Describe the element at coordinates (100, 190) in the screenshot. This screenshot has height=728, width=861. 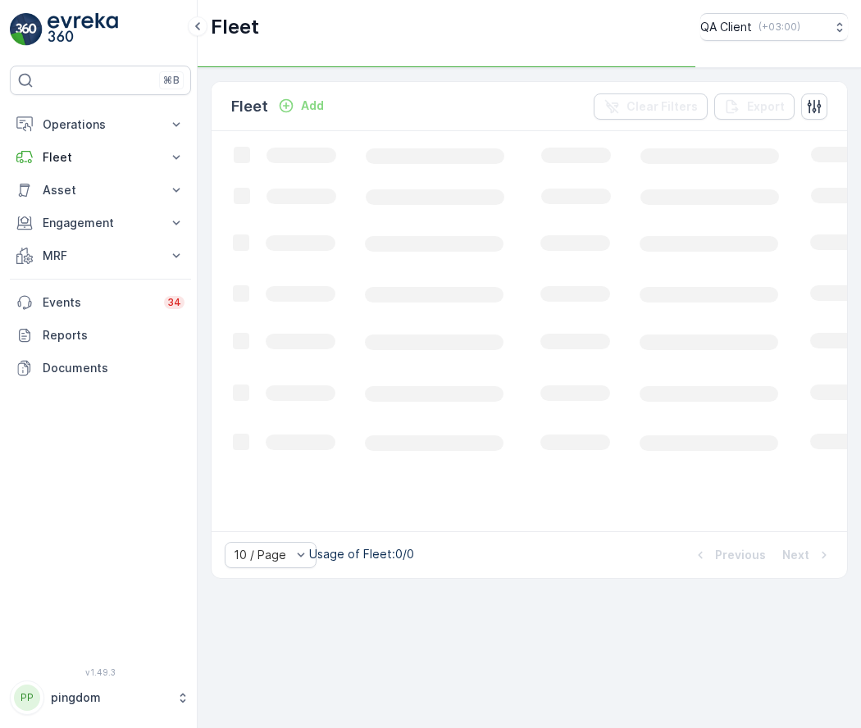
I see `p: Asset` at that location.